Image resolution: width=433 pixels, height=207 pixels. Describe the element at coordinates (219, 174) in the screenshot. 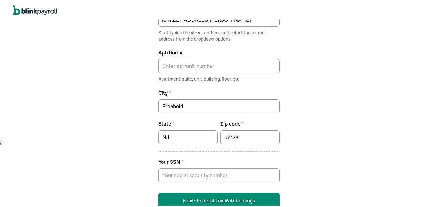

I see `input: Your social security number` at that location.